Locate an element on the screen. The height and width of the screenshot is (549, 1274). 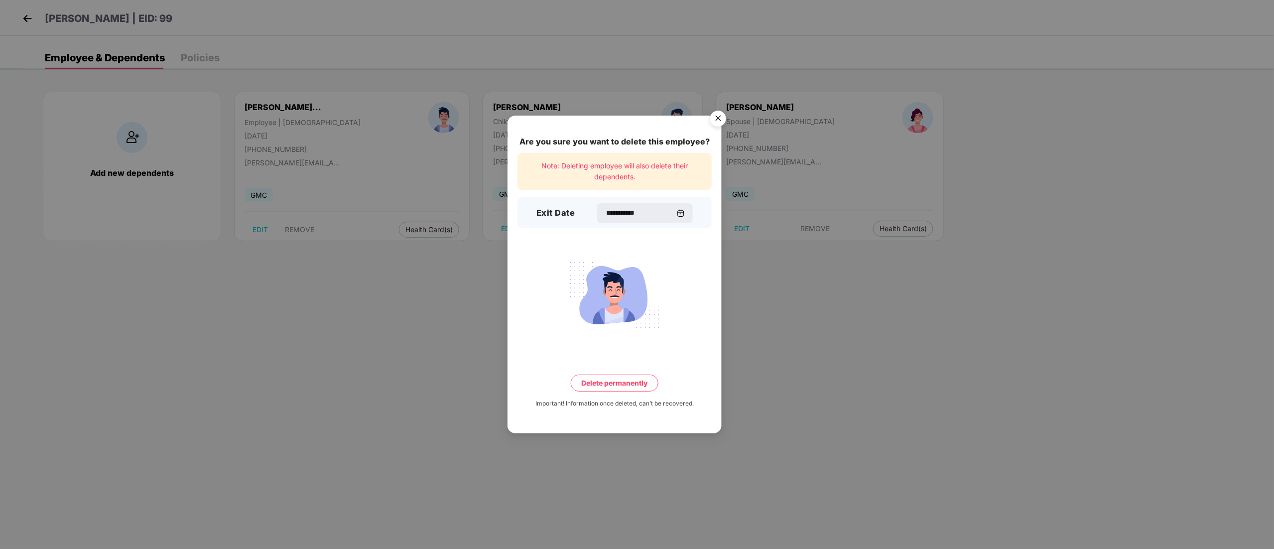
button: Close is located at coordinates (718, 120).